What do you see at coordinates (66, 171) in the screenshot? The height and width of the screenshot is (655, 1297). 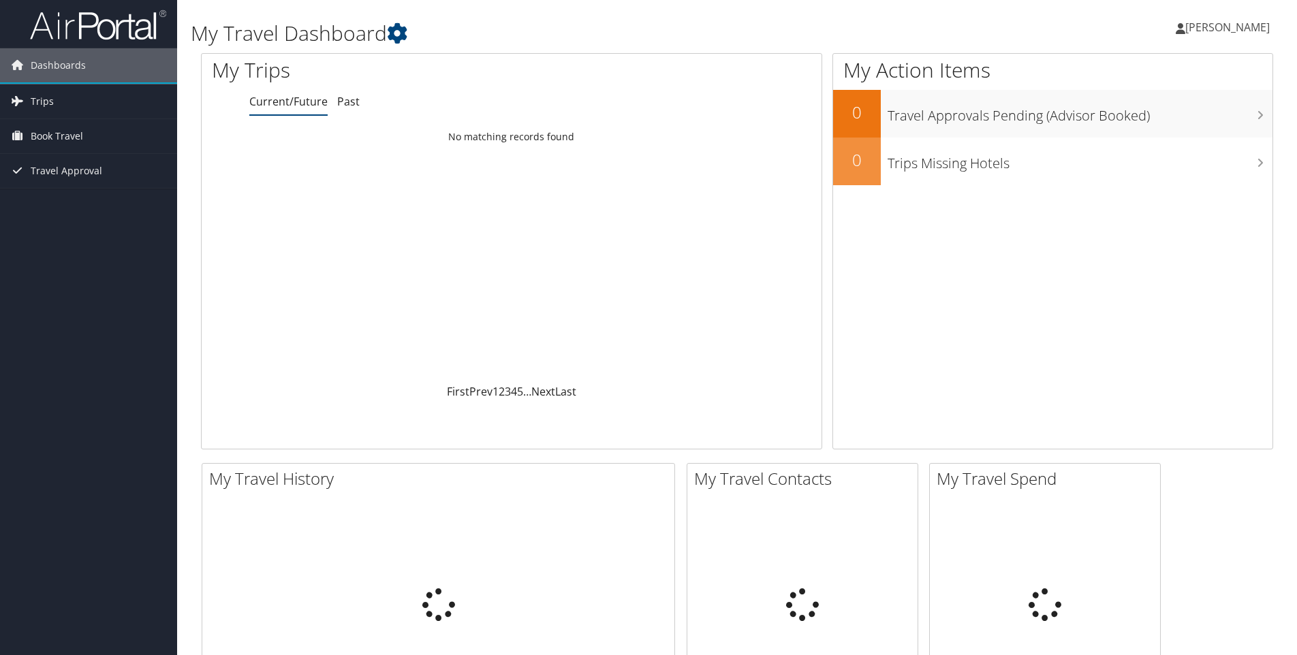 I see `span: Travel Approval` at bounding box center [66, 171].